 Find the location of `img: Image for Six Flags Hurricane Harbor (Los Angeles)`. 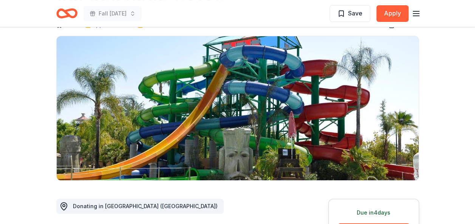

img: Image for Six Flags Hurricane Harbor (Los Angeles) is located at coordinates (238, 108).